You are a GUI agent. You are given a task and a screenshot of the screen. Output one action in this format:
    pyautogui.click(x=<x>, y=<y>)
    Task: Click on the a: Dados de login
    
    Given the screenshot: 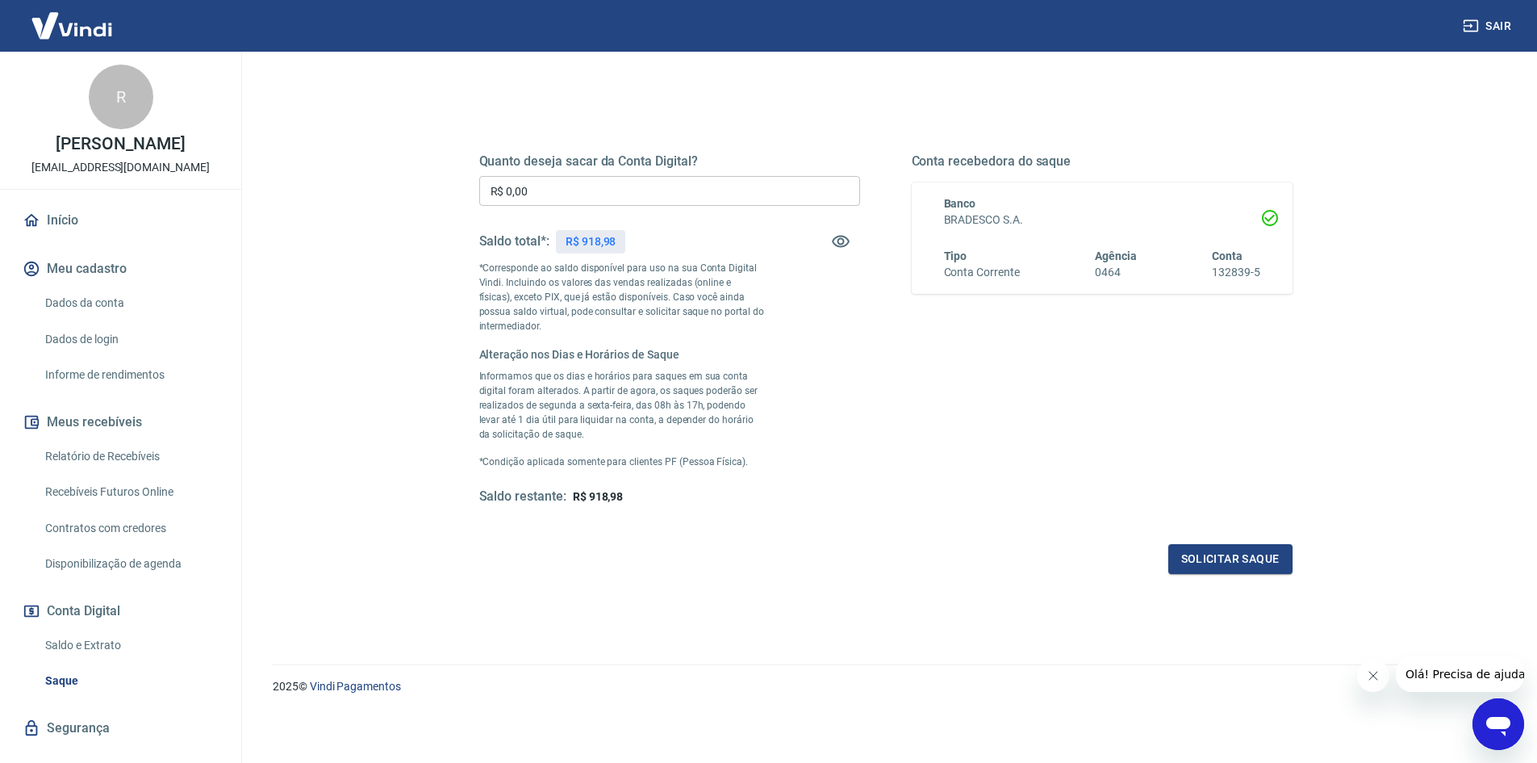 What is the action you would take?
    pyautogui.click(x=130, y=339)
    